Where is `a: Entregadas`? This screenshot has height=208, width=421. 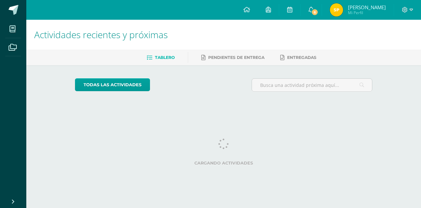 a: Entregadas is located at coordinates (298, 58).